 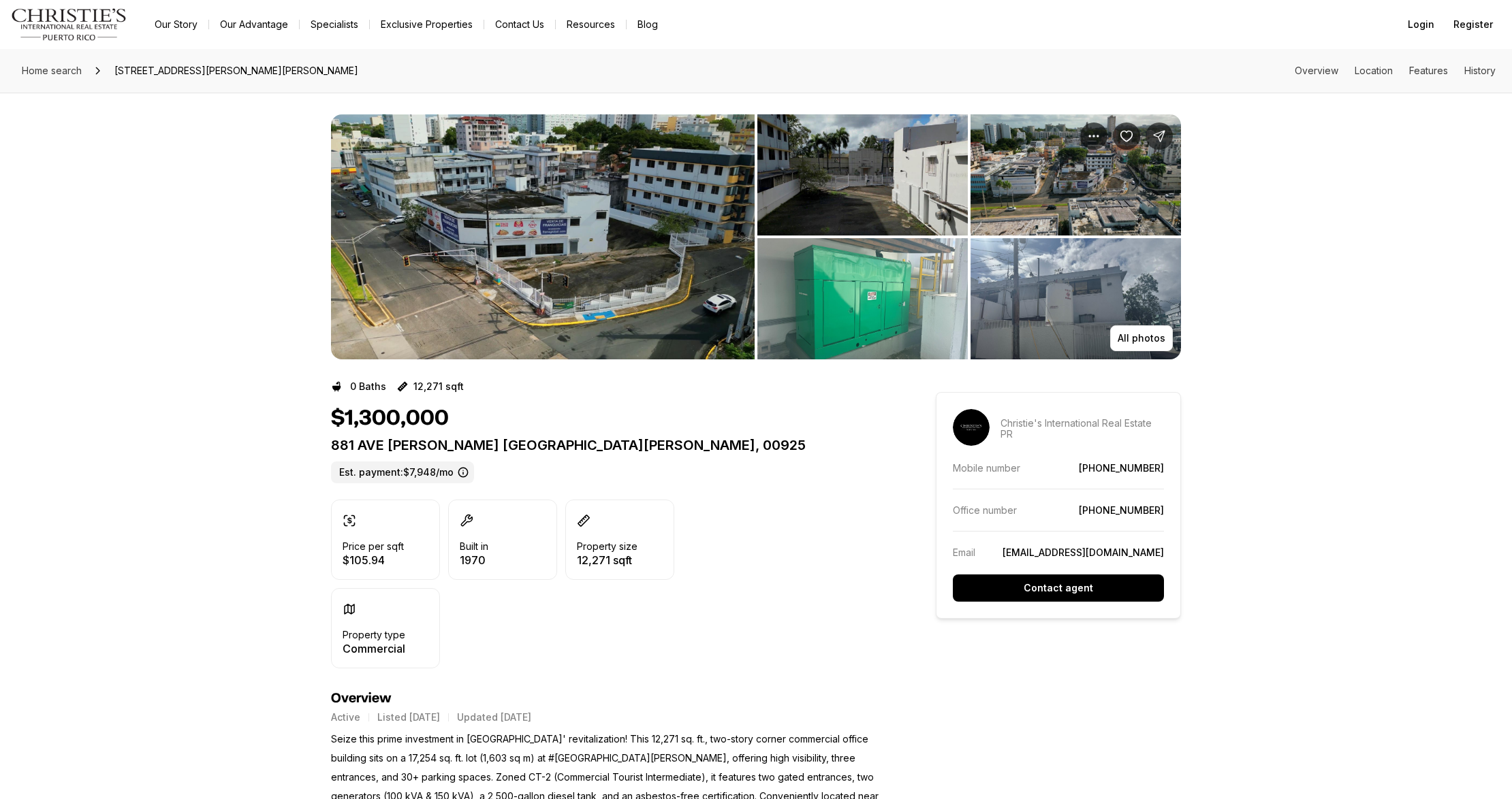 I want to click on a: Resources, so click(x=591, y=25).